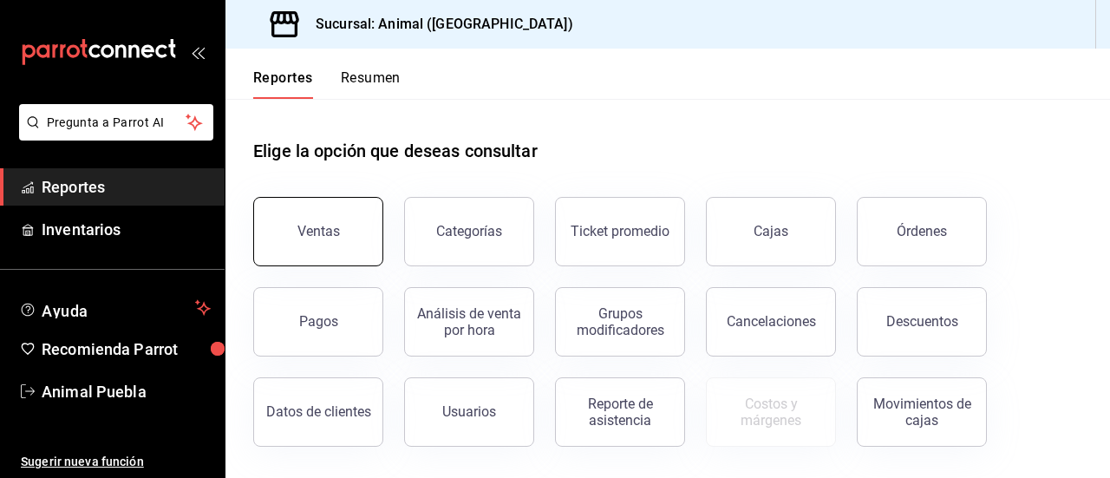 The height and width of the screenshot is (478, 1110). I want to click on div: Ticket promedio, so click(620, 231).